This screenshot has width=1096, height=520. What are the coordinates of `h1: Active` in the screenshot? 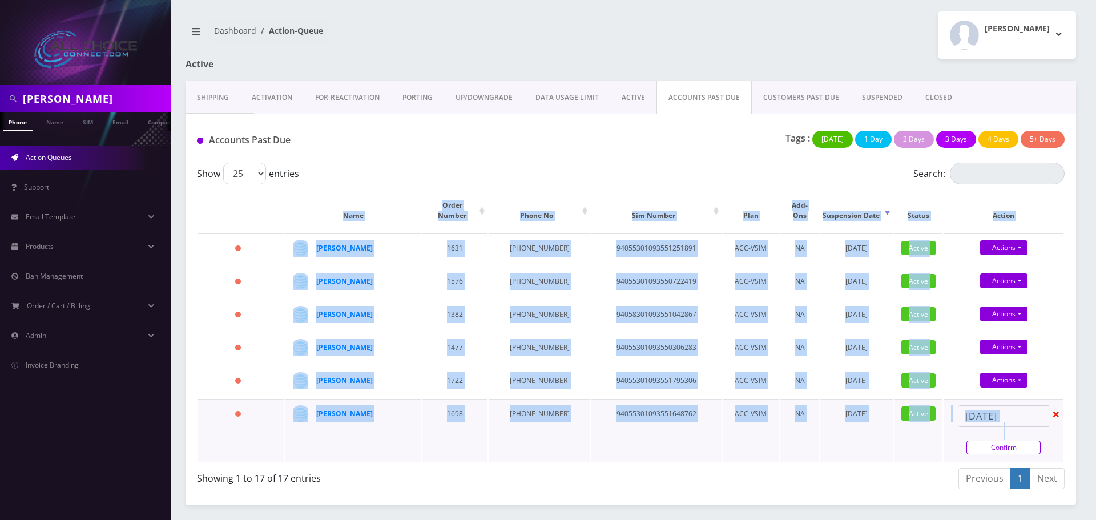 It's located at (328, 64).